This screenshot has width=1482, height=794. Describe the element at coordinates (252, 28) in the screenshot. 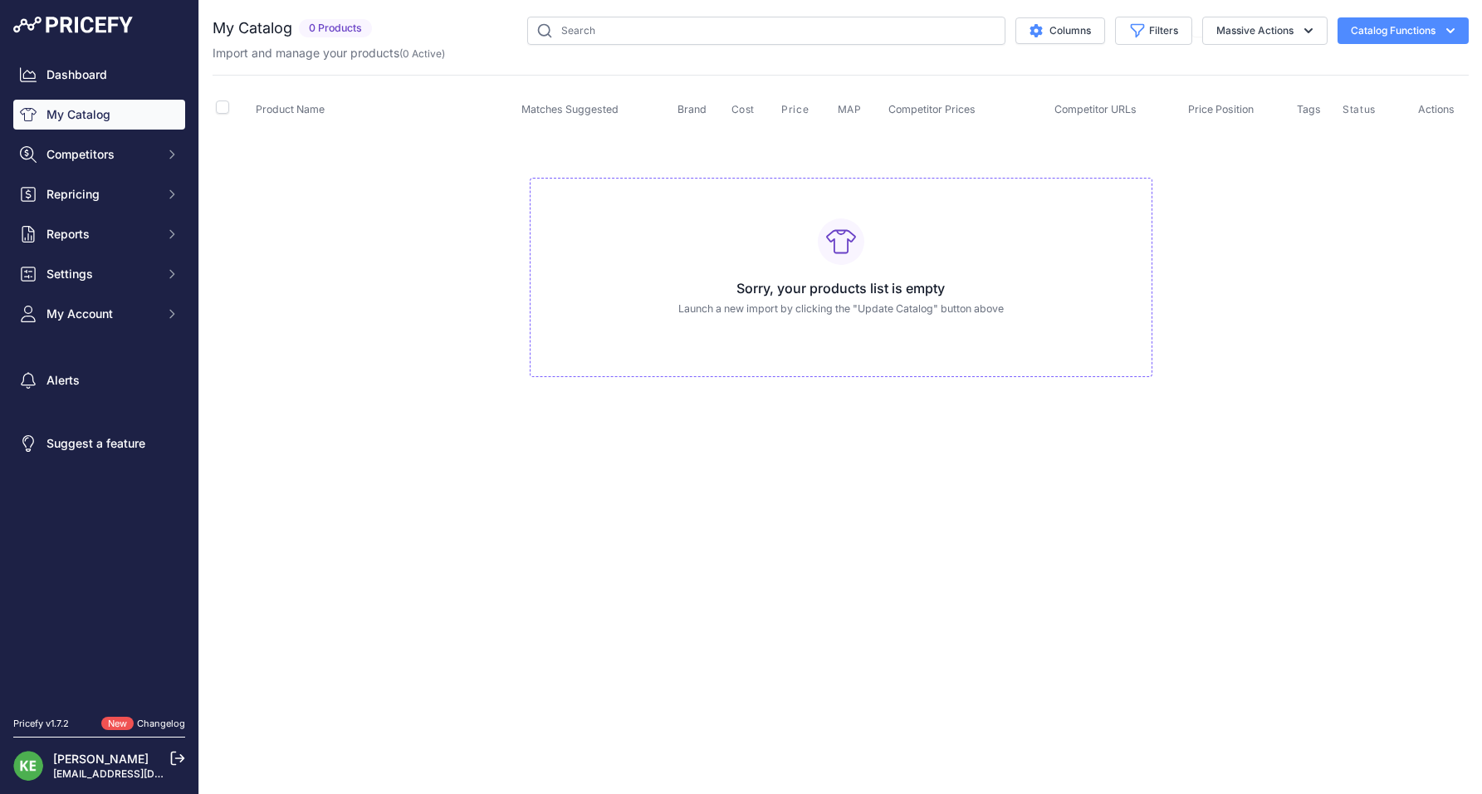

I see `h2: My Catalog` at that location.